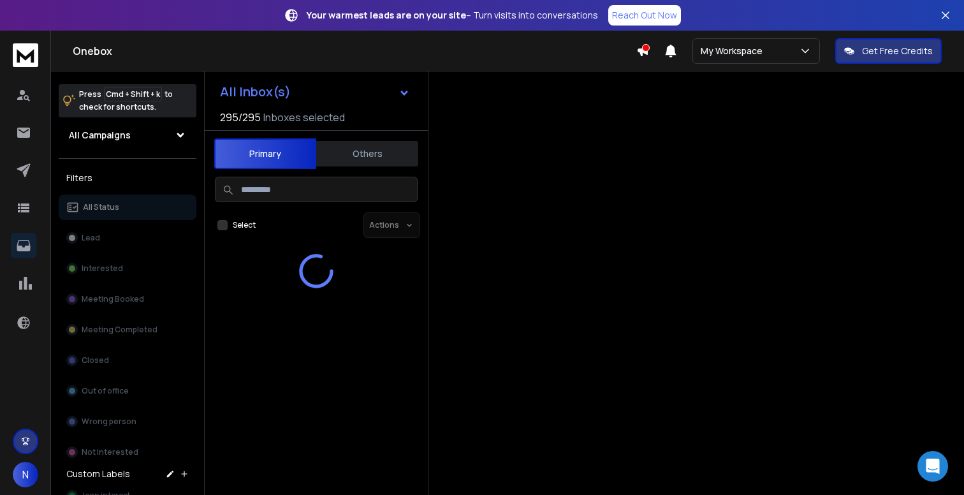  Describe the element at coordinates (26, 55) in the screenshot. I see `img: logo` at that location.